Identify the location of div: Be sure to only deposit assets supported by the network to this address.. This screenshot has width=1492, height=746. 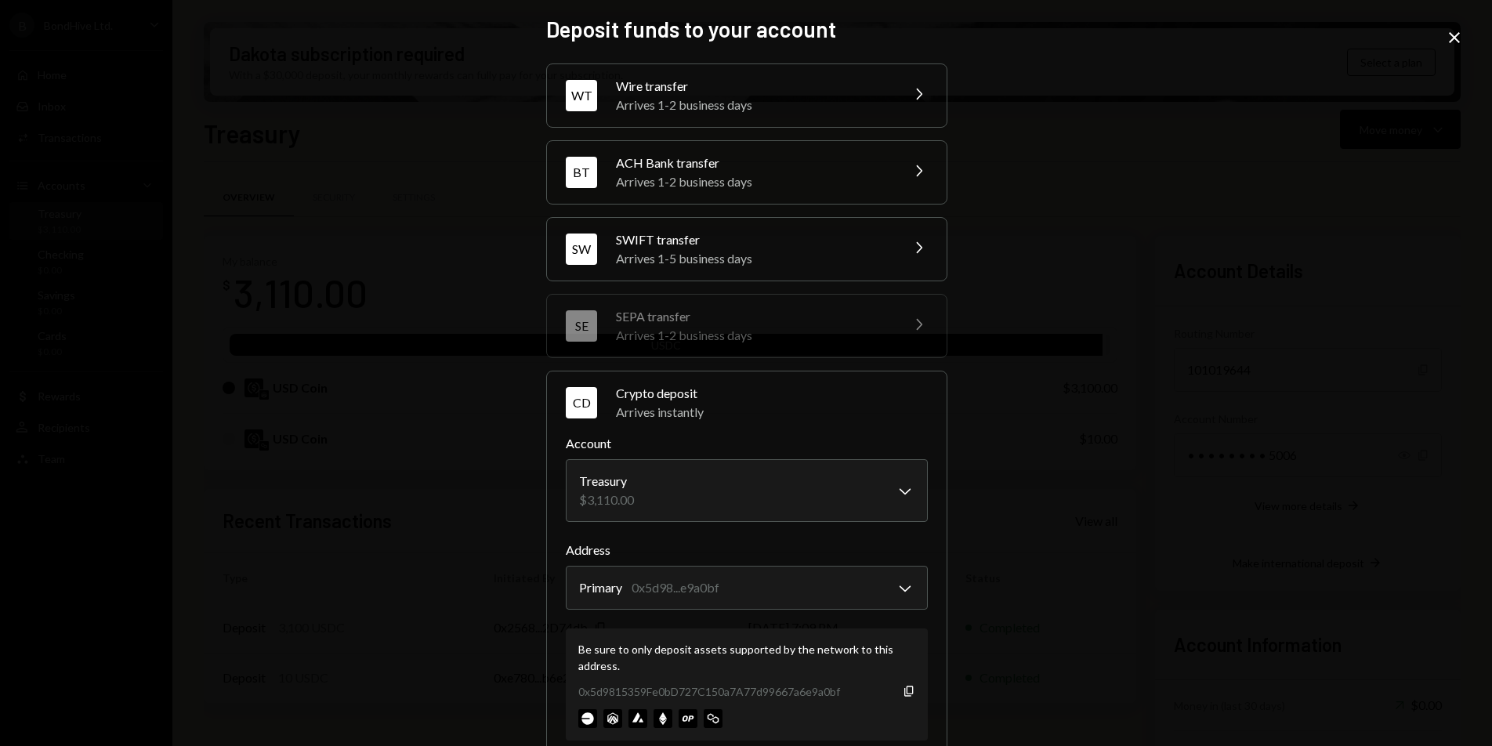
(747, 658).